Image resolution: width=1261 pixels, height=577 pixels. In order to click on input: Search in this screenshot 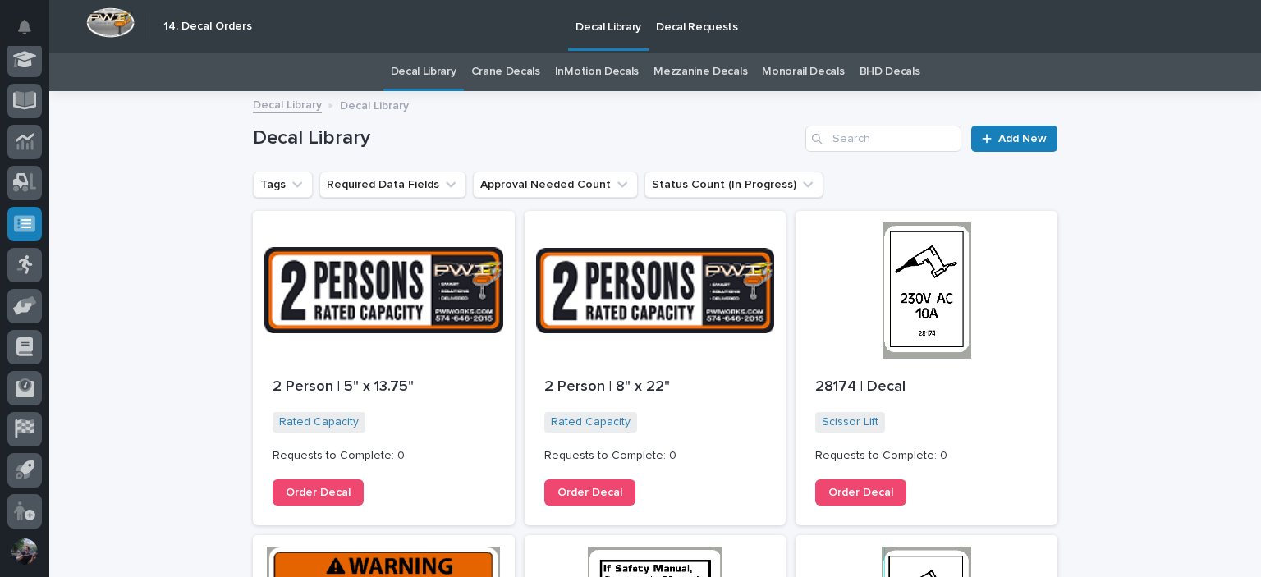, I will do `click(883, 139)`.